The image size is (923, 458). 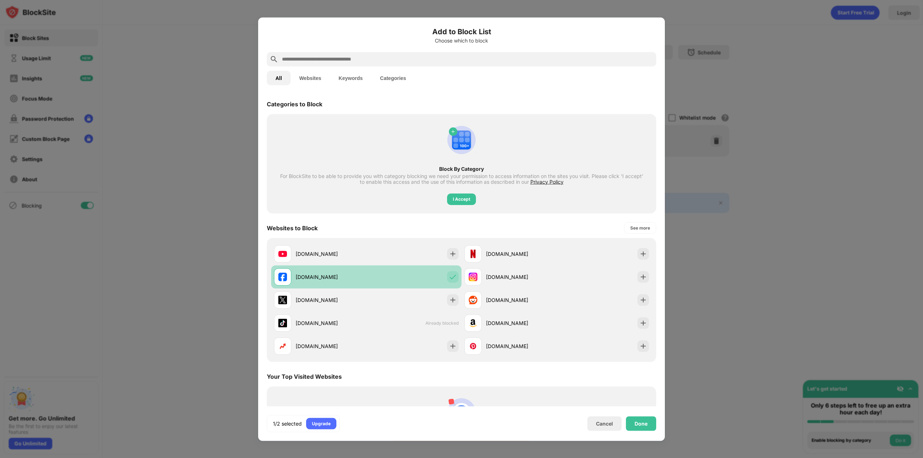 What do you see at coordinates (274, 59) in the screenshot?
I see `img: search.svg` at bounding box center [274, 59].